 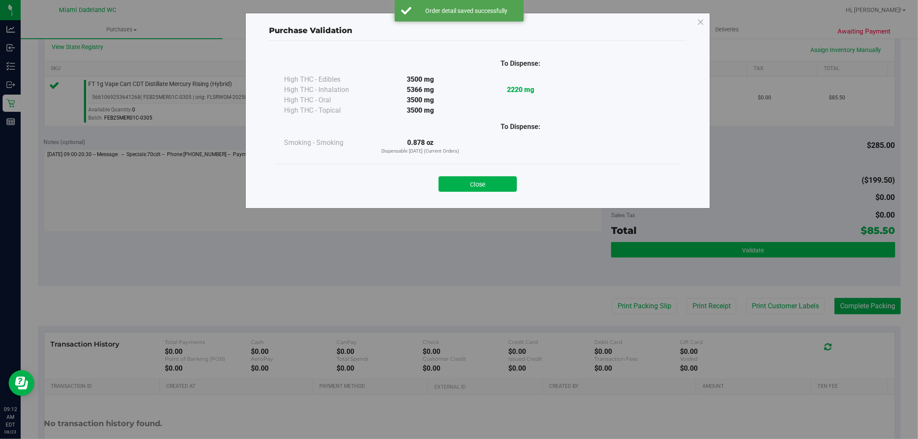 I want to click on div: 5366 mg, so click(x=420, y=90).